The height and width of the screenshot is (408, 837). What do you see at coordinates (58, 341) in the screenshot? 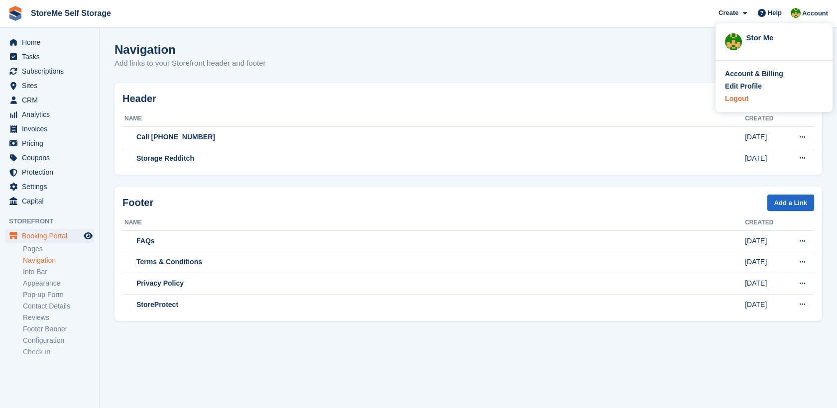
I see `a: Configuration` at bounding box center [58, 341].